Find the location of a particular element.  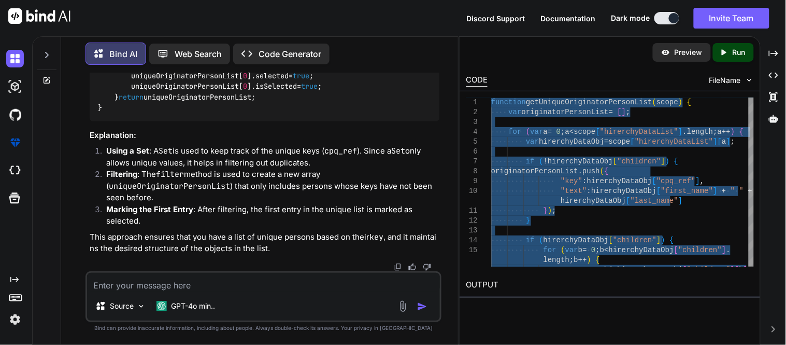

div: 5 is located at coordinates (472, 141).